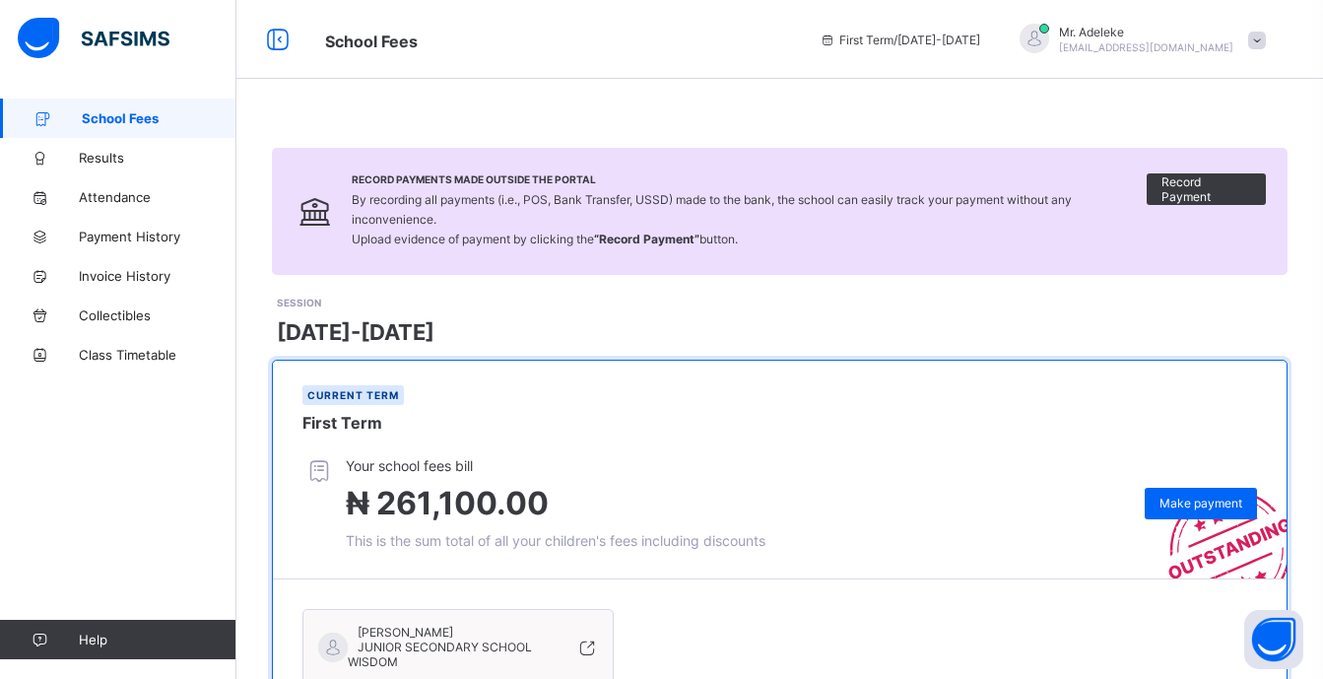 The height and width of the screenshot is (679, 1323). Describe the element at coordinates (711, 219) in the screenshot. I see `span: By recording all payments (i.e., POS, Bank Transfer, USSD) made to the bank, the school can easil...` at that location.